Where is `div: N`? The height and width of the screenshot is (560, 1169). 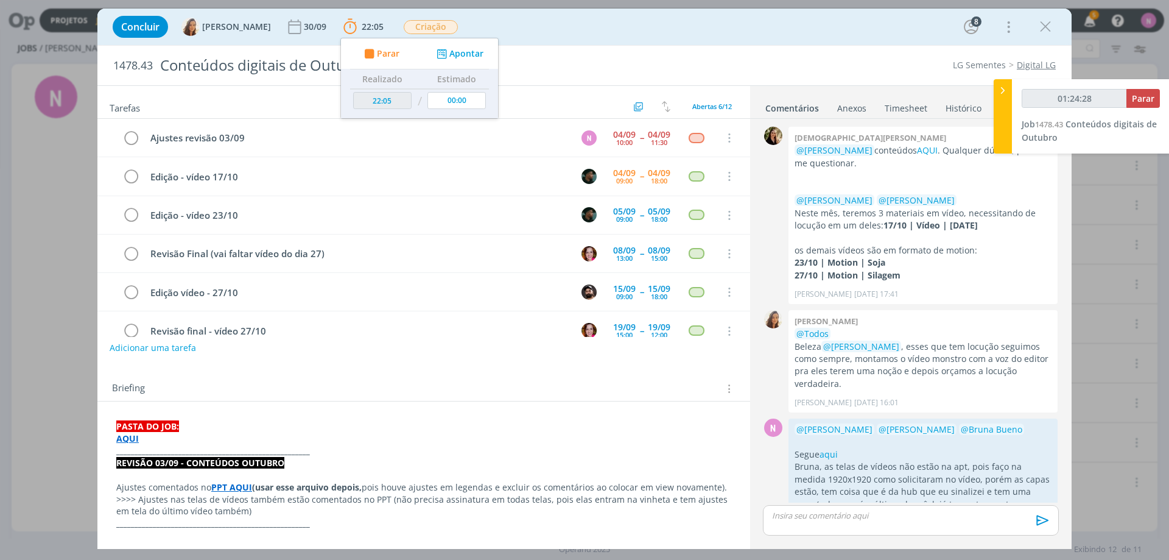 div: N is located at coordinates (773, 428).